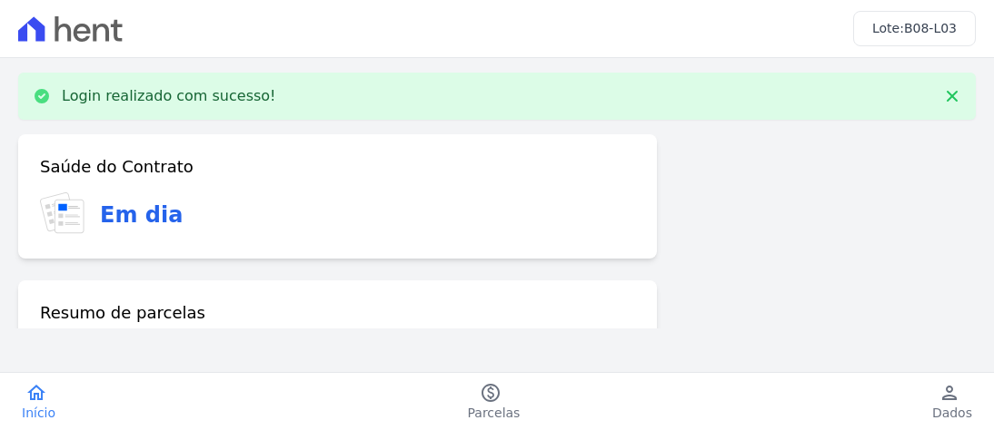  Describe the element at coordinates (169, 96) in the screenshot. I see `p: Login realizado com sucesso!` at that location.